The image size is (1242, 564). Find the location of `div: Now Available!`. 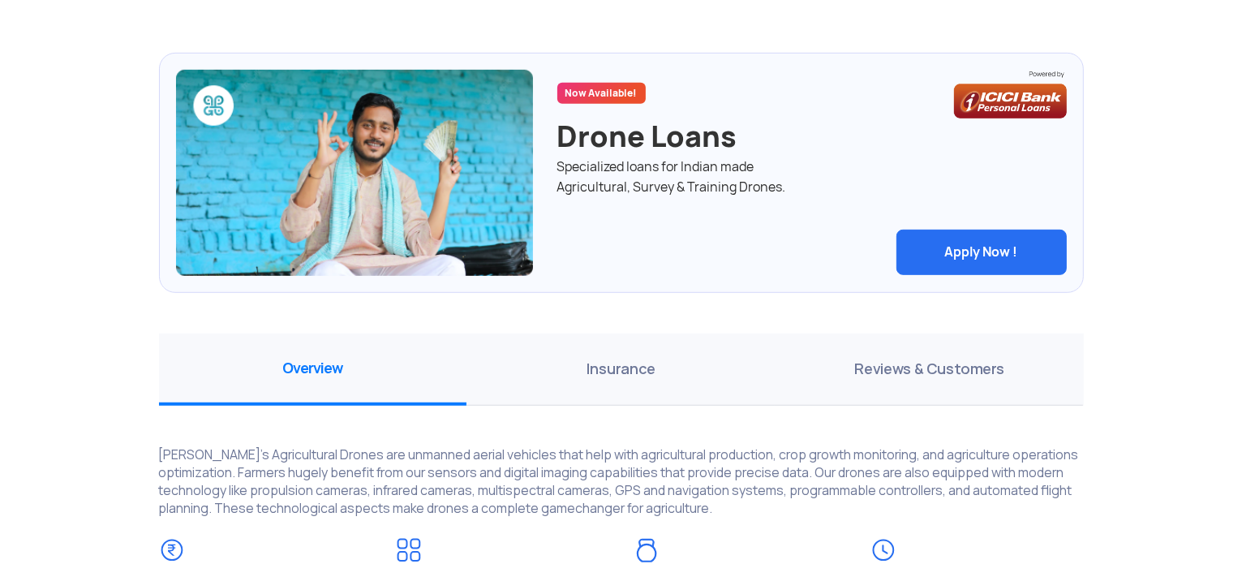

div: Now Available! is located at coordinates (601, 93).